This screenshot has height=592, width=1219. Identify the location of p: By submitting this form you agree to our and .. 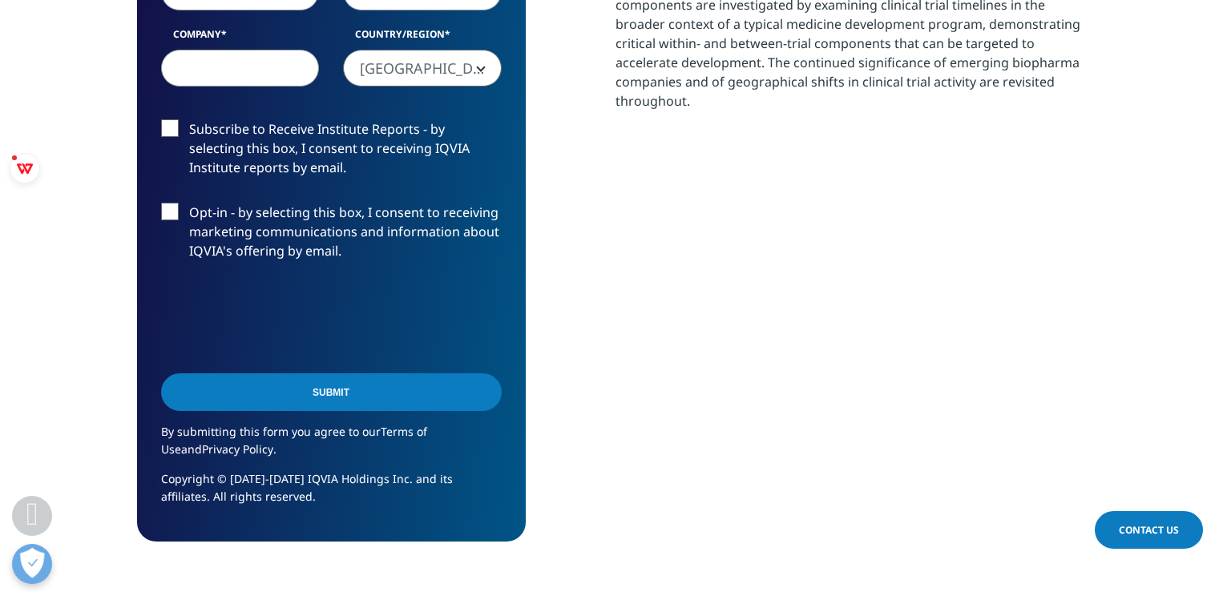
(331, 446).